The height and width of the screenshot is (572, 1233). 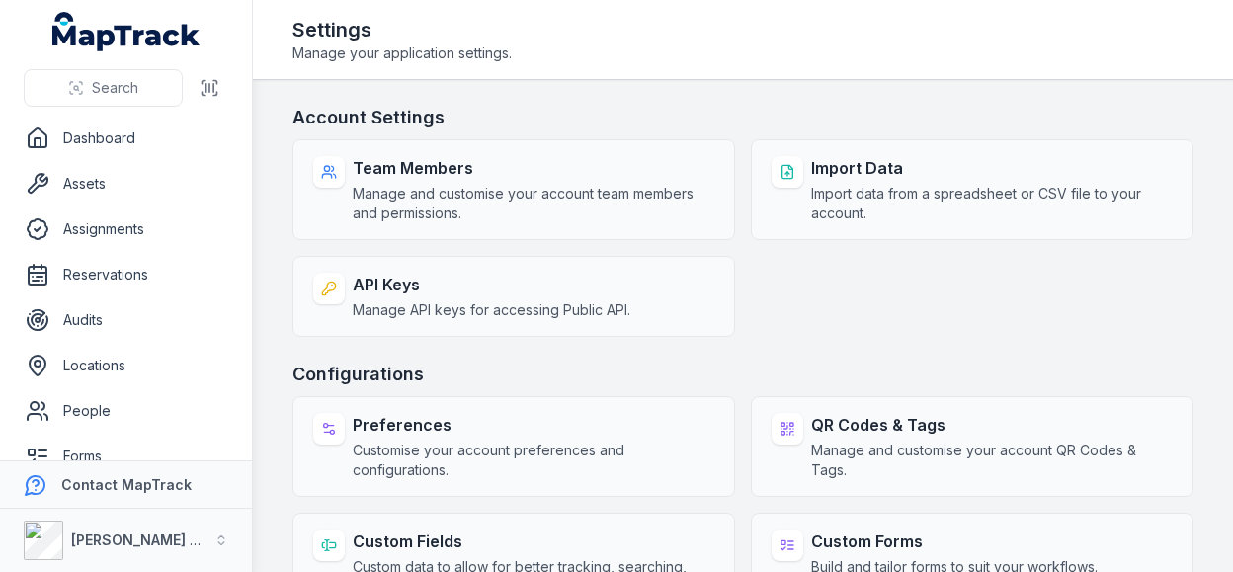 I want to click on h2: Settings, so click(x=402, y=30).